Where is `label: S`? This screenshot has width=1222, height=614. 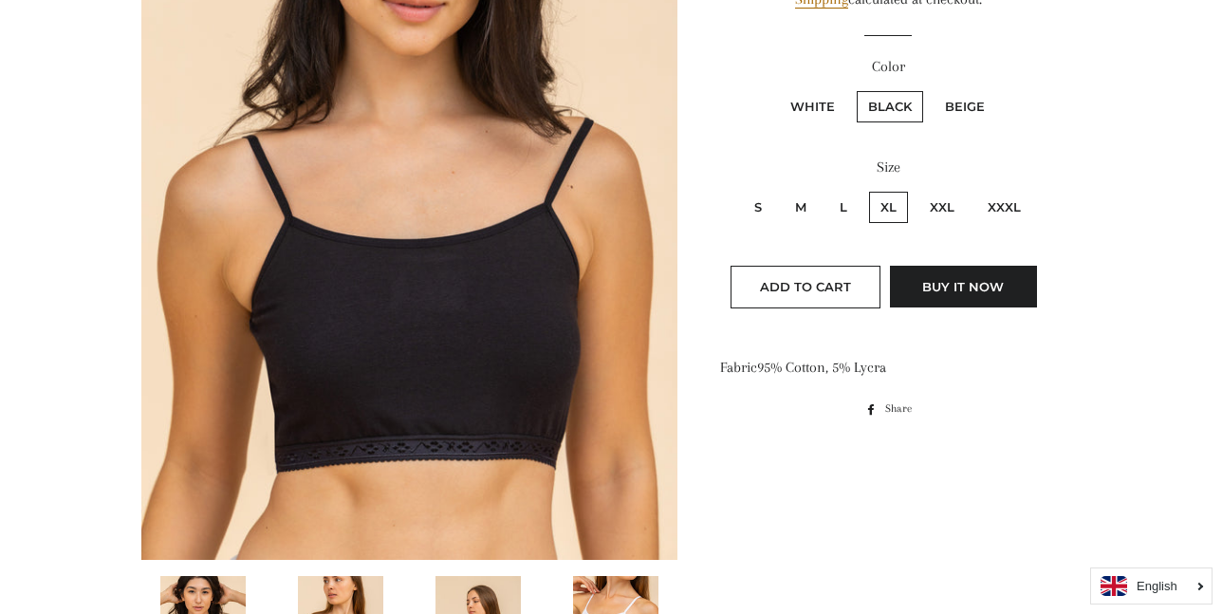
label: S is located at coordinates (758, 207).